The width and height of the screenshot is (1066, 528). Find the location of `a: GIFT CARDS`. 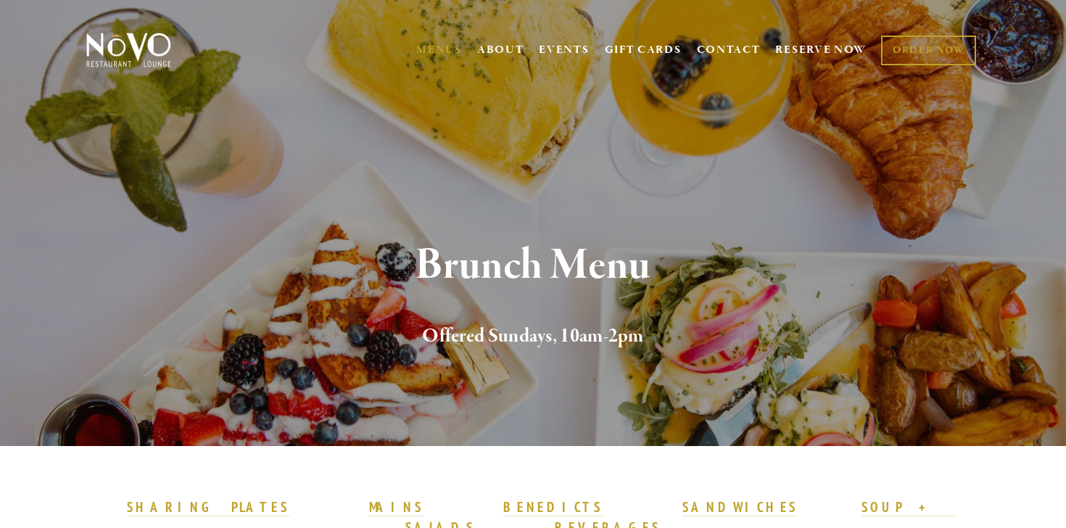

a: GIFT CARDS is located at coordinates (643, 50).